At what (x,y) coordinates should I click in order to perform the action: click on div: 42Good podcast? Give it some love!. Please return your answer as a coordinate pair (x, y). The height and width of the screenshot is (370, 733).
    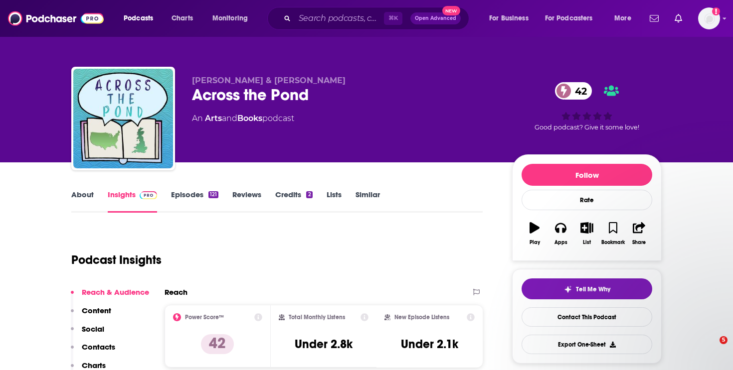
    Looking at the image, I should click on (587, 107).